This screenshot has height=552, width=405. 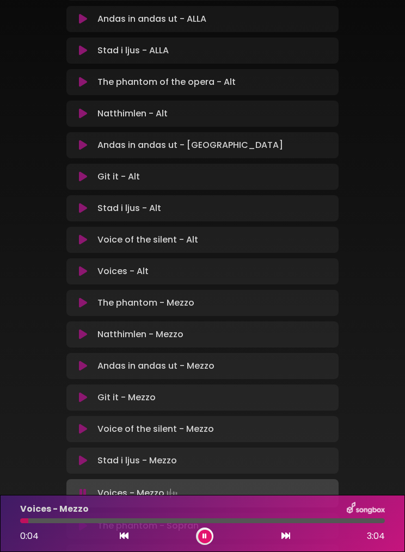 What do you see at coordinates (132, 114) in the screenshot?
I see `p: Natthimlen - Alt` at bounding box center [132, 114].